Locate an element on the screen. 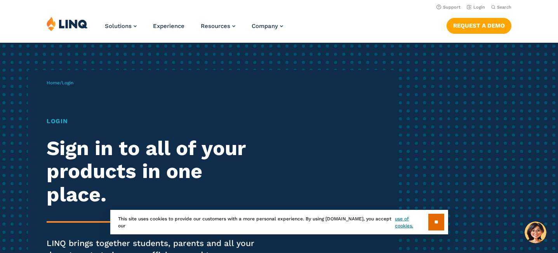 The image size is (558, 253). a: use of cookies. is located at coordinates (411, 222).